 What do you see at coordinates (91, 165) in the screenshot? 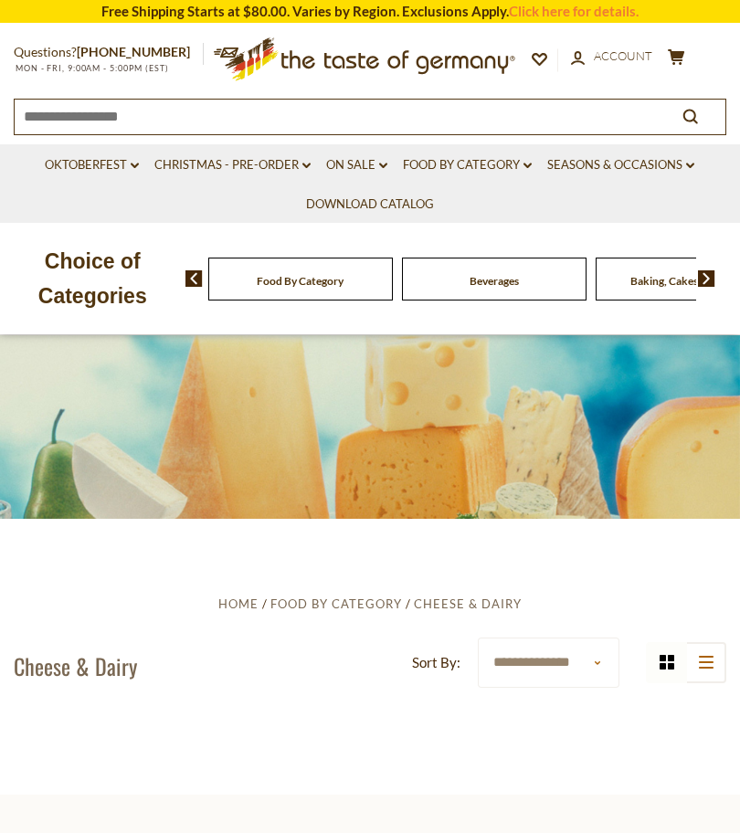
I see `a: Oktoberfest` at bounding box center [91, 165].